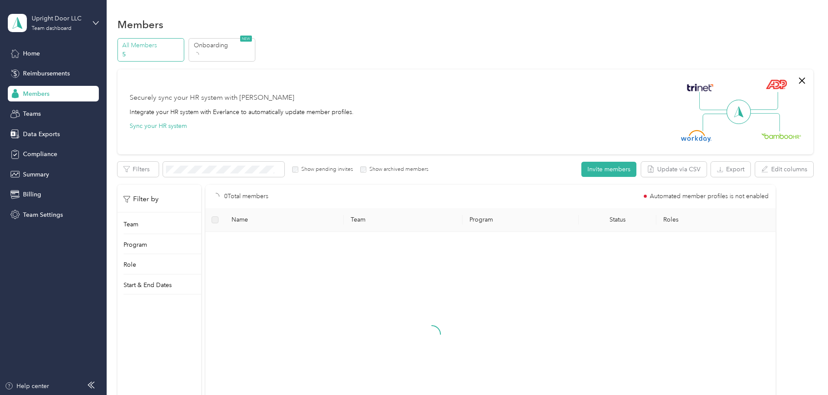  Describe the element at coordinates (52, 29) in the screenshot. I see `div: Team dashboard` at that location.